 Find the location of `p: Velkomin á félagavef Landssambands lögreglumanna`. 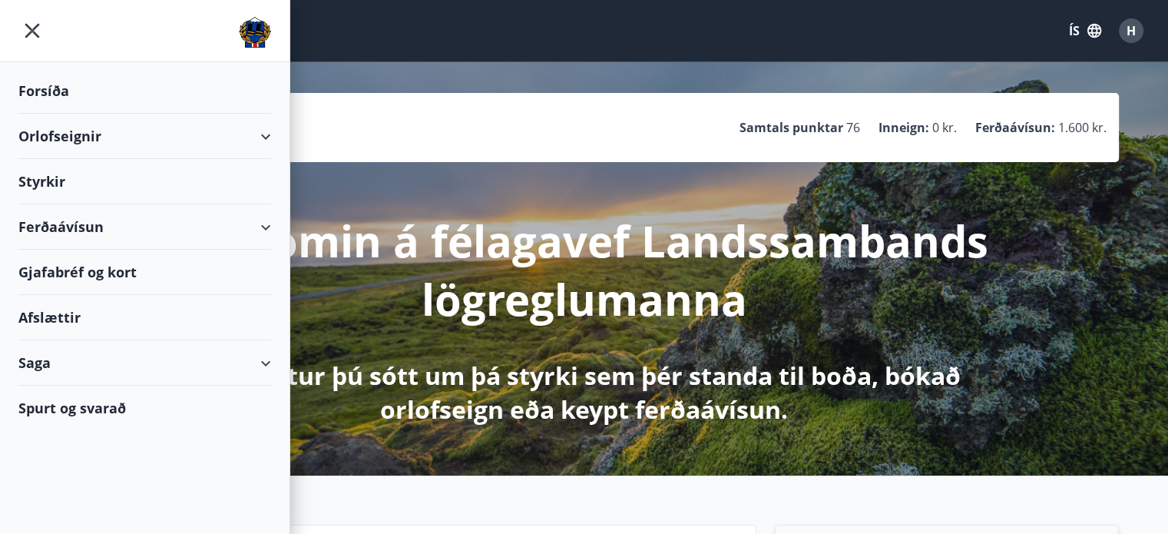

p: Velkomin á félagavef Landssambands lögreglumanna is located at coordinates (585, 270).